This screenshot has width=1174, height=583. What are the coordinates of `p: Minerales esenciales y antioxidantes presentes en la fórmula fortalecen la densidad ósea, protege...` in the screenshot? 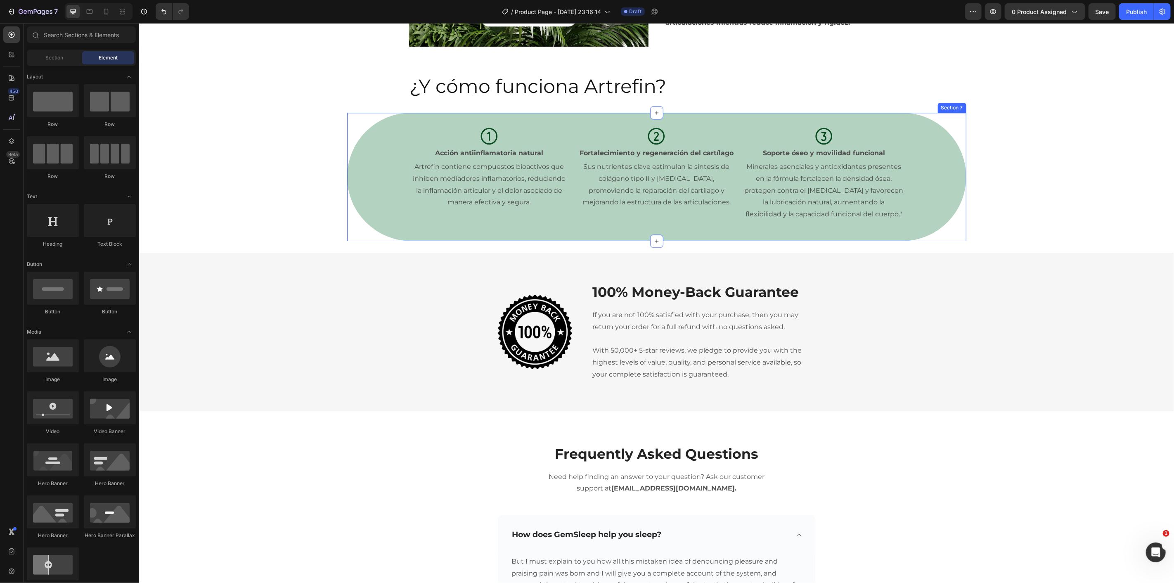 It's located at (684, 168).